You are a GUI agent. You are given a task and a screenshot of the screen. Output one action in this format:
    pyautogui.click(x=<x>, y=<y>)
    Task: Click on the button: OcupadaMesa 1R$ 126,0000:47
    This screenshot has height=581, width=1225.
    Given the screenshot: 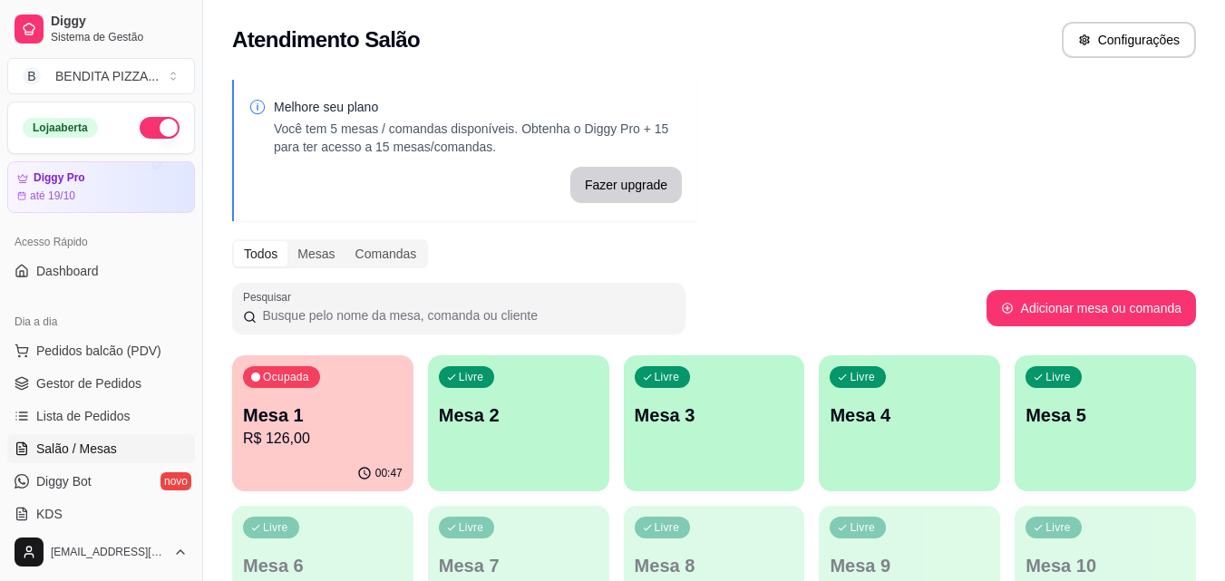 What is the action you would take?
    pyautogui.click(x=323, y=424)
    